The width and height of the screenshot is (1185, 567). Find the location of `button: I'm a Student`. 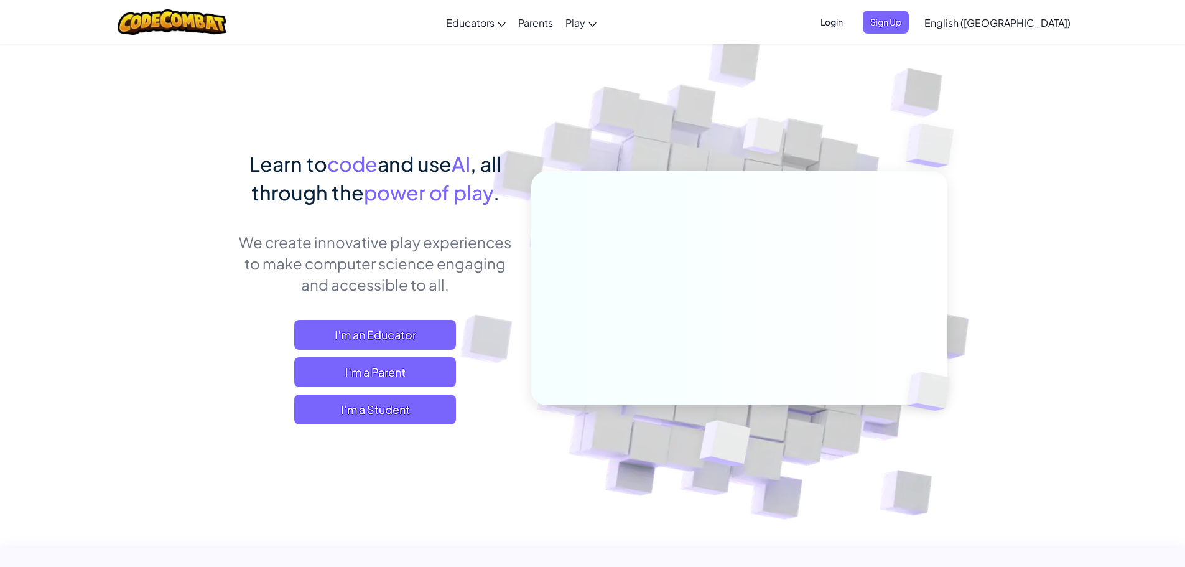

button: I'm a Student is located at coordinates (375, 409).